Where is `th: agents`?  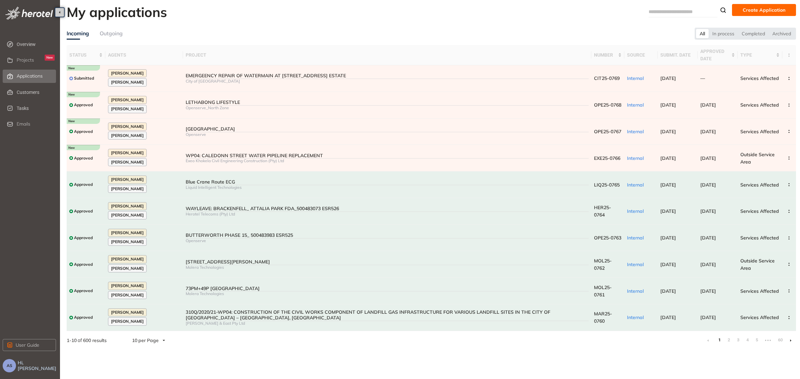 th: agents is located at coordinates (144, 55).